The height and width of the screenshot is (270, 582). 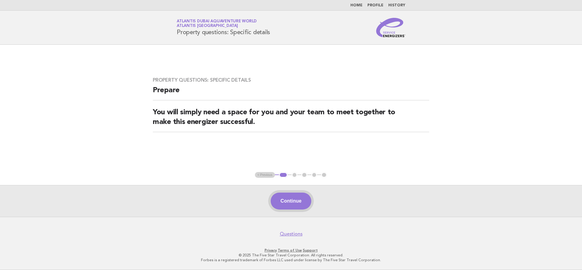 What do you see at coordinates (291, 80) in the screenshot?
I see `h3: Property questions: Specific details` at bounding box center [291, 80].